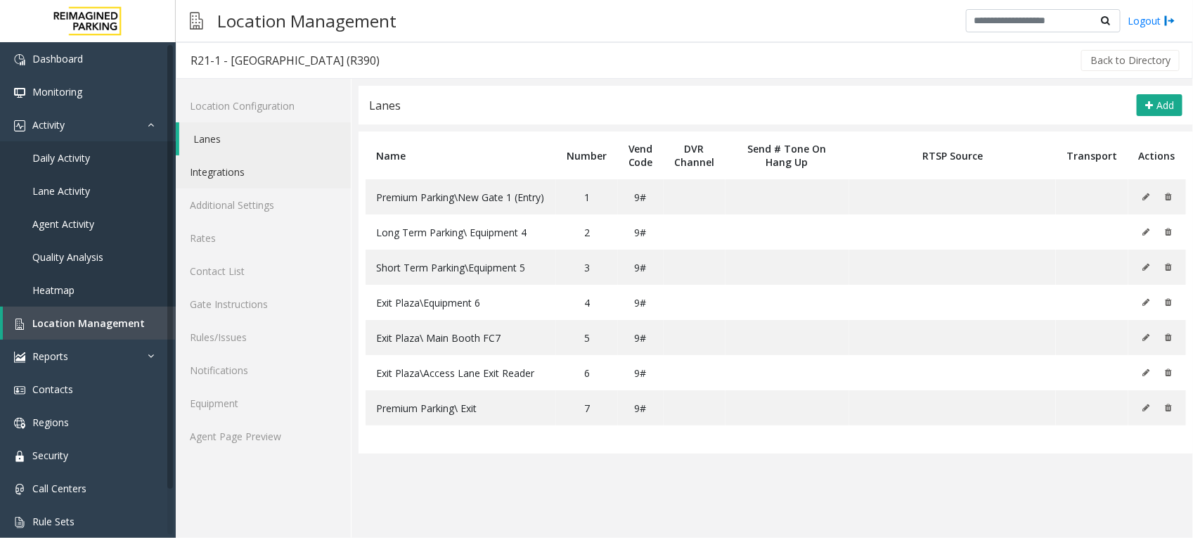  Describe the element at coordinates (61, 190) in the screenshot. I see `span: Lane Activity` at that location.